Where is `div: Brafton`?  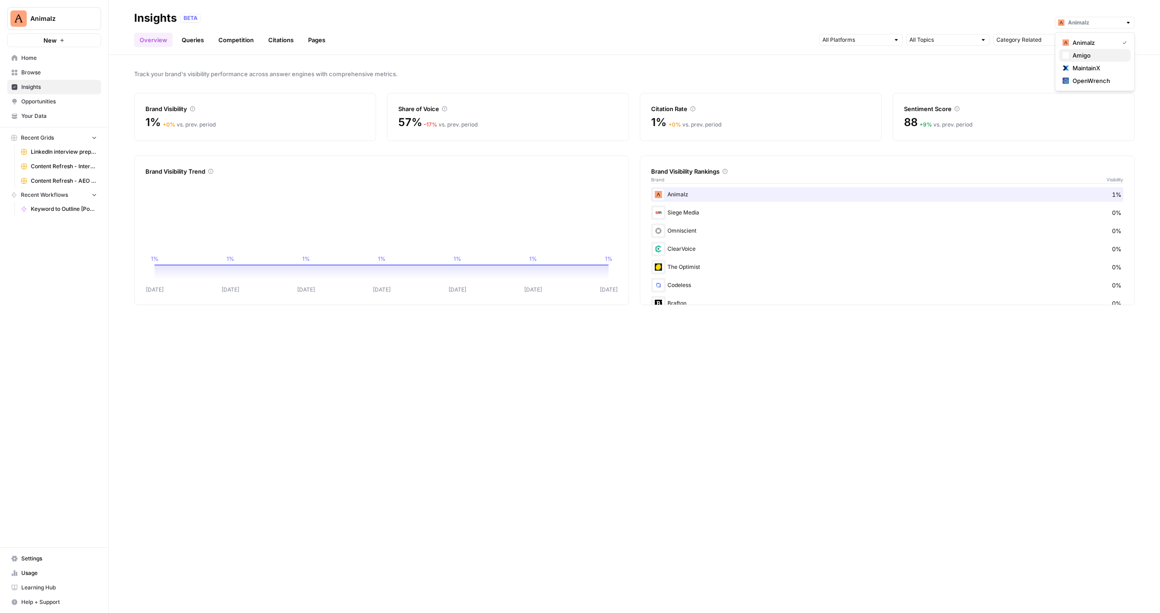
div: Brafton is located at coordinates (887, 303).